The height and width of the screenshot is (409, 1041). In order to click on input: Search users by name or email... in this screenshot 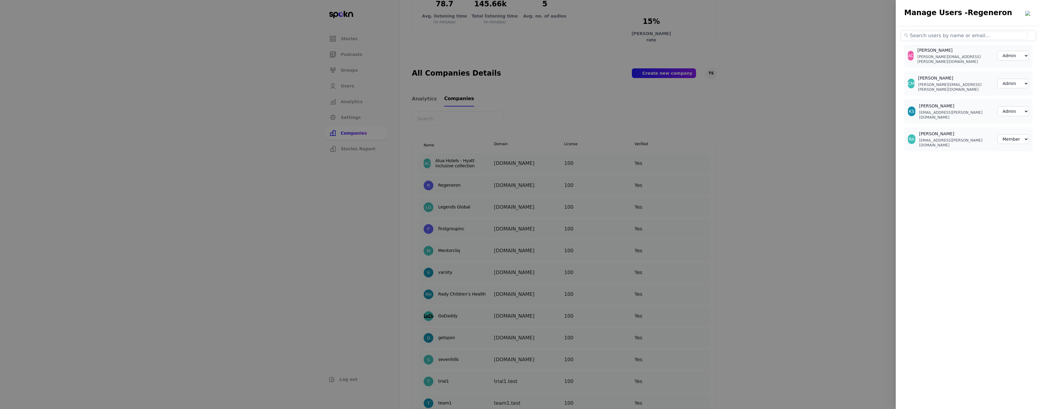, I will do `click(968, 35)`.